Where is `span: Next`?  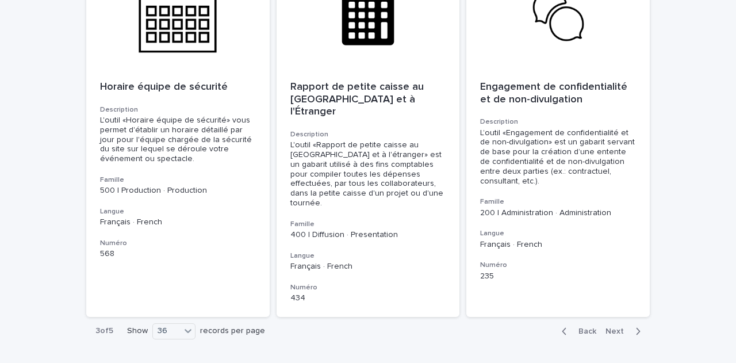
span: Next is located at coordinates (618, 331).